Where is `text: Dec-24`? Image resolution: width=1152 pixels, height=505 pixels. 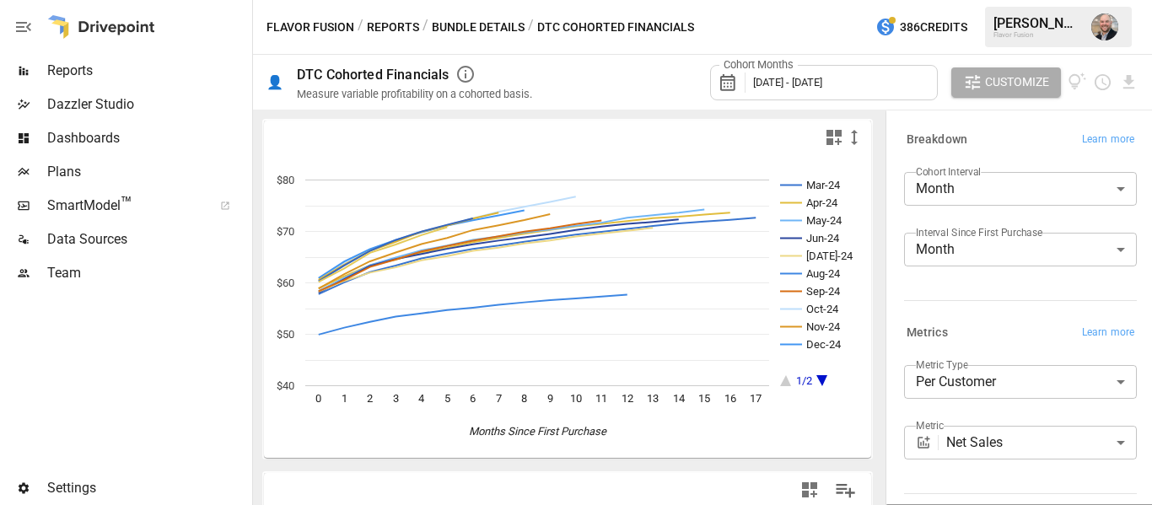
text: Dec-24 is located at coordinates (824, 344).